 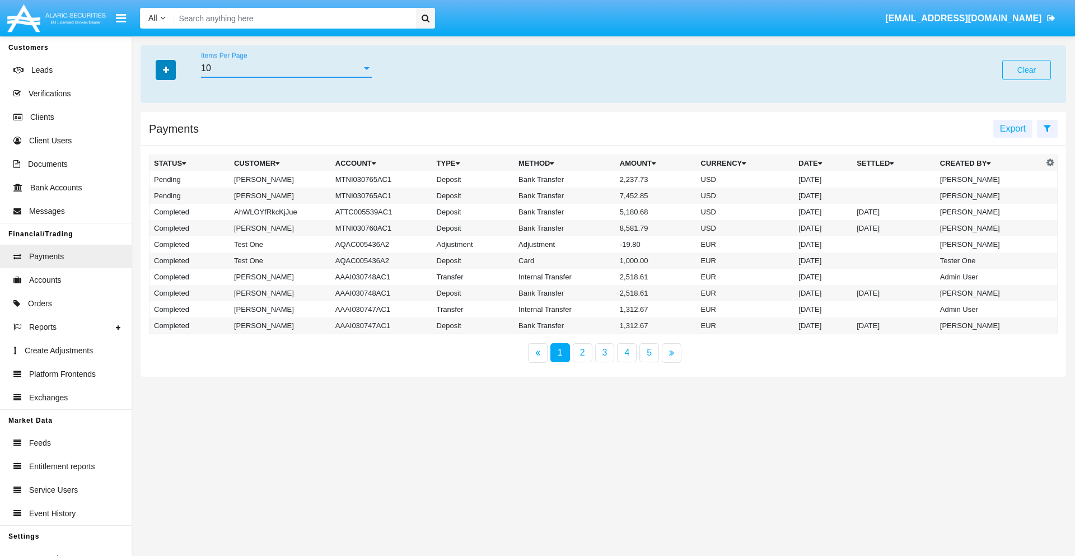 I want to click on span: Event History, so click(x=52, y=513).